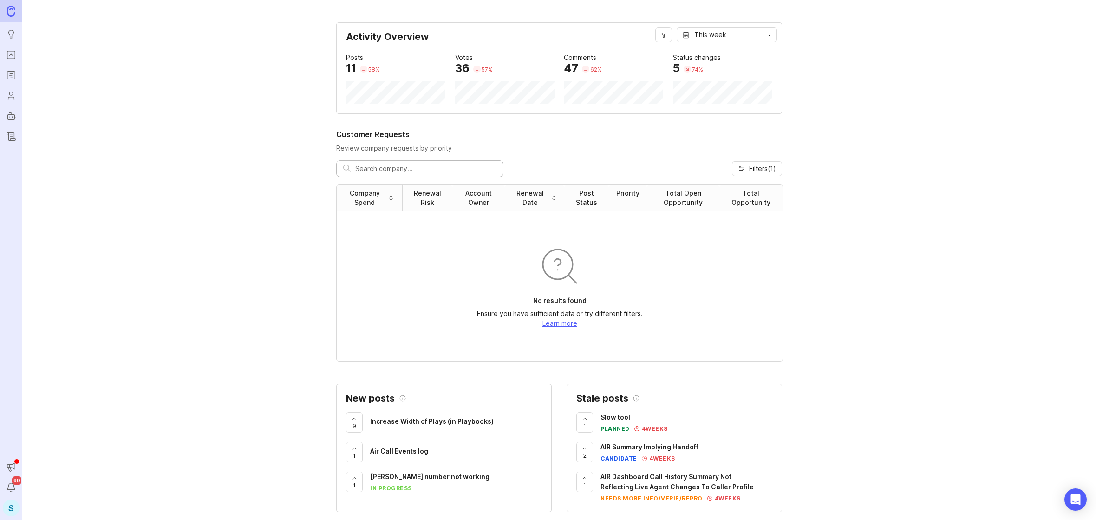 This screenshot has width=1096, height=520. Describe the element at coordinates (696, 58) in the screenshot. I see `div: Status changes` at that location.